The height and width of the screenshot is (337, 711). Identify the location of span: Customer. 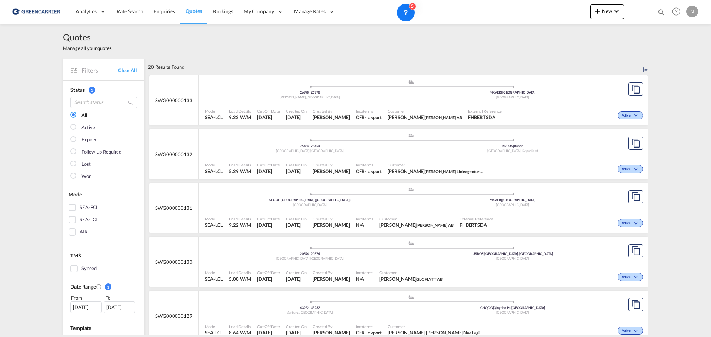
(416, 219).